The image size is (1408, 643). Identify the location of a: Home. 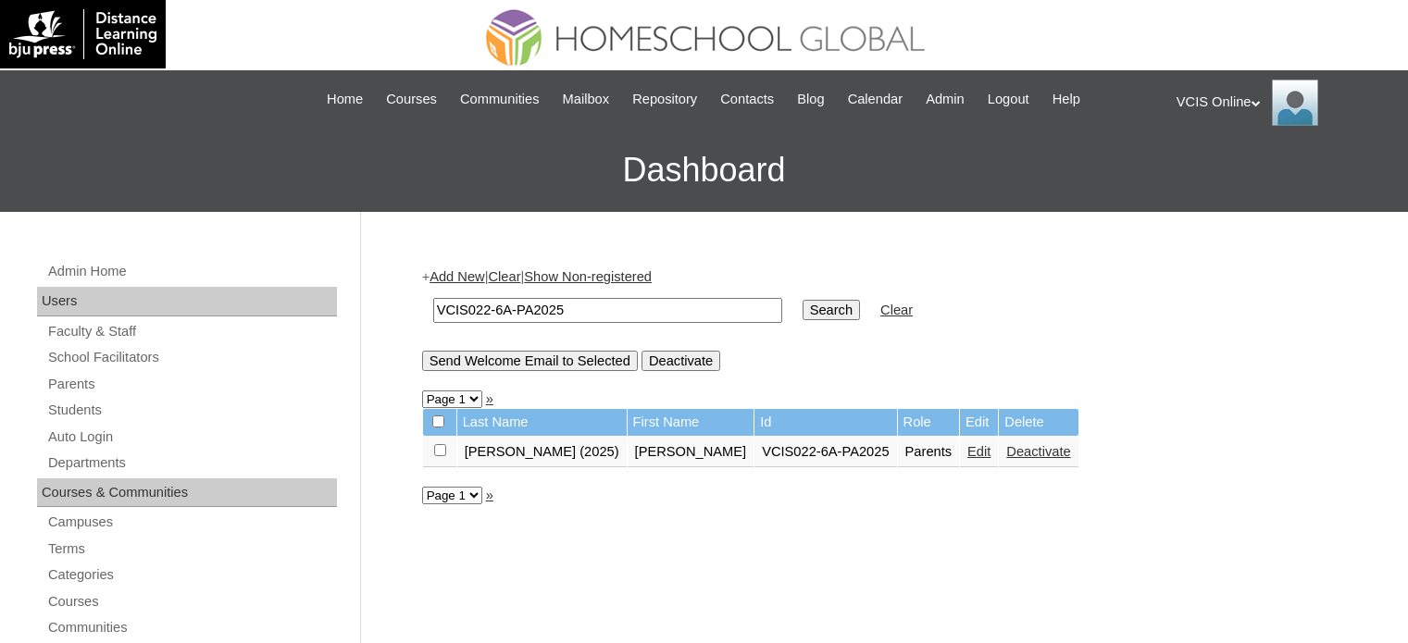
(344, 99).